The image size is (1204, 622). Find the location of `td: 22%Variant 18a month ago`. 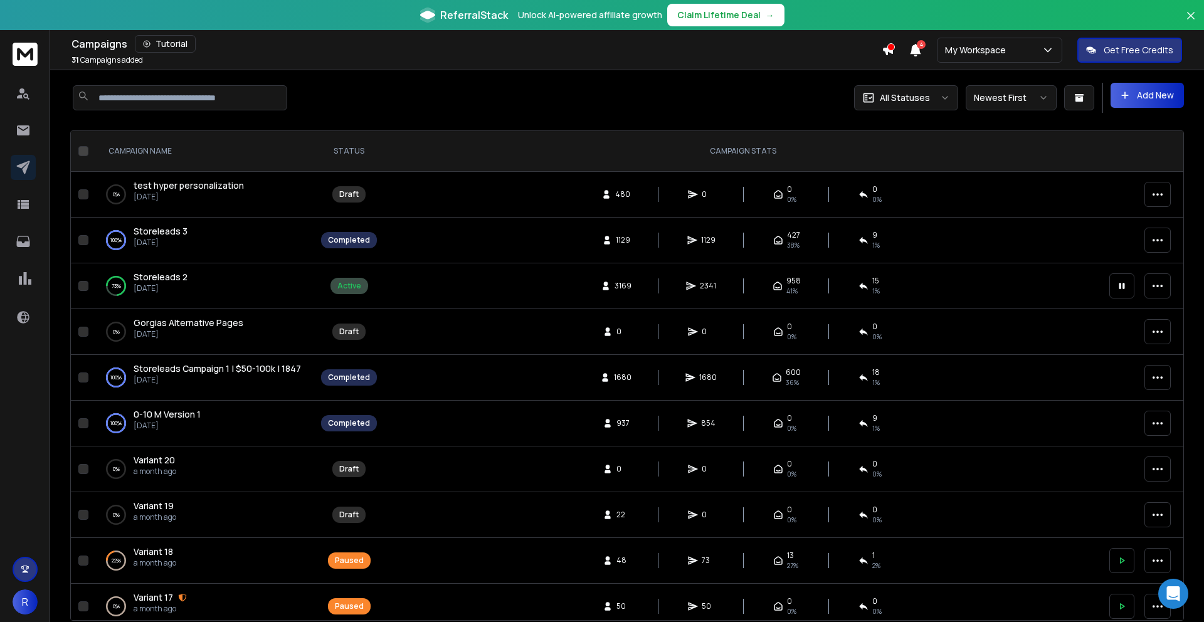

td: 22%Variant 18a month ago is located at coordinates (203, 561).